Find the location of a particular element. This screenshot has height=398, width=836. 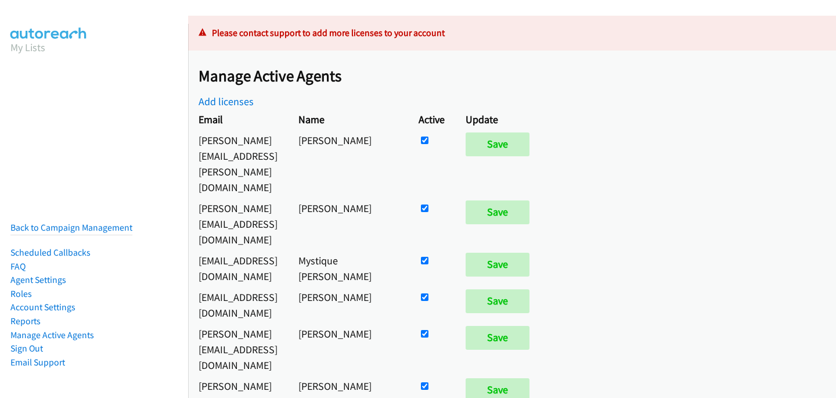

a: Sign Out is located at coordinates (27, 348).